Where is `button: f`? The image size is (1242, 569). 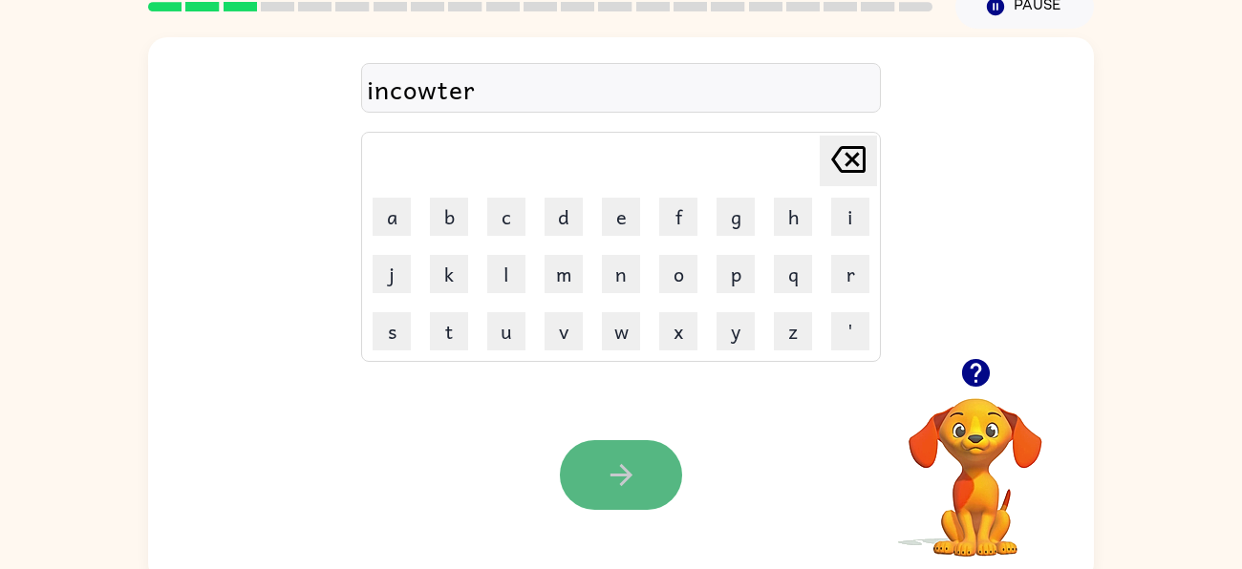
button: f is located at coordinates (678, 217).